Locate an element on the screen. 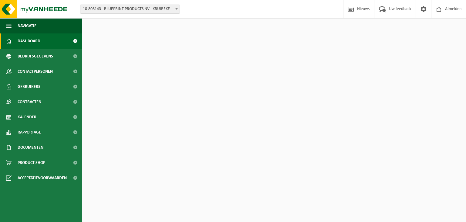 This screenshot has width=466, height=222. span: Contracten is located at coordinates (29, 102).